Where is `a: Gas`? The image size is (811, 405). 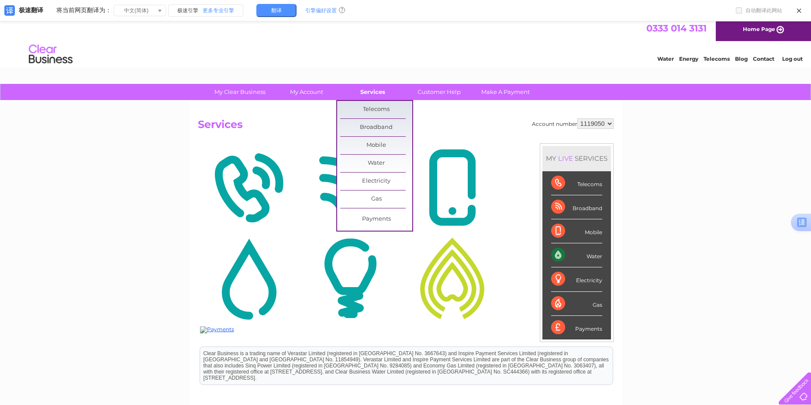
a: Gas is located at coordinates (376, 199).